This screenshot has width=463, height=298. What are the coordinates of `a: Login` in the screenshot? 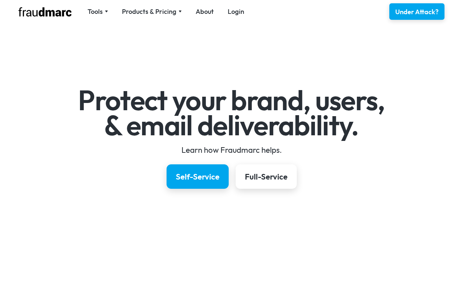 It's located at (236, 12).